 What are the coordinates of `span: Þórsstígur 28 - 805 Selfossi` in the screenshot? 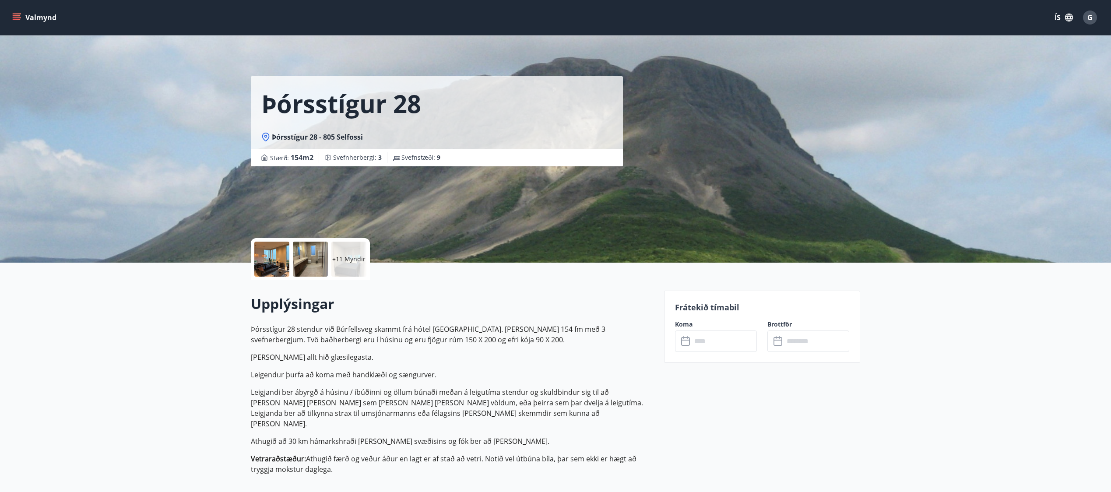 It's located at (317, 137).